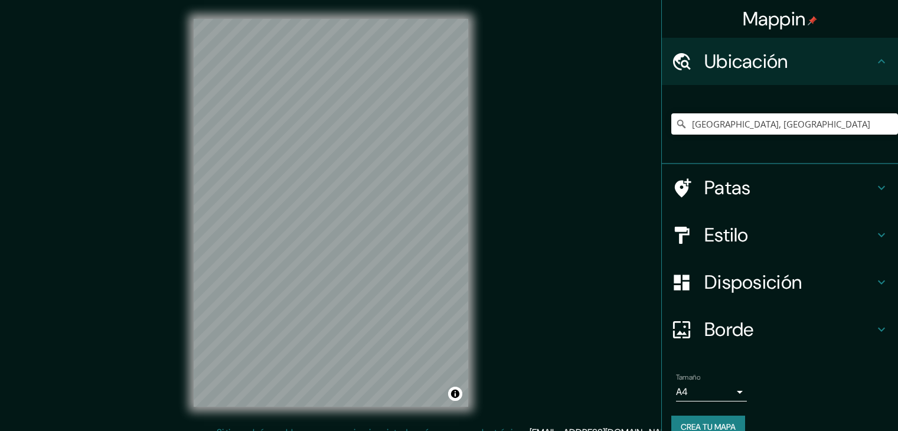 The image size is (898, 431). Describe the element at coordinates (774, 19) in the screenshot. I see `font: Mappin` at that location.